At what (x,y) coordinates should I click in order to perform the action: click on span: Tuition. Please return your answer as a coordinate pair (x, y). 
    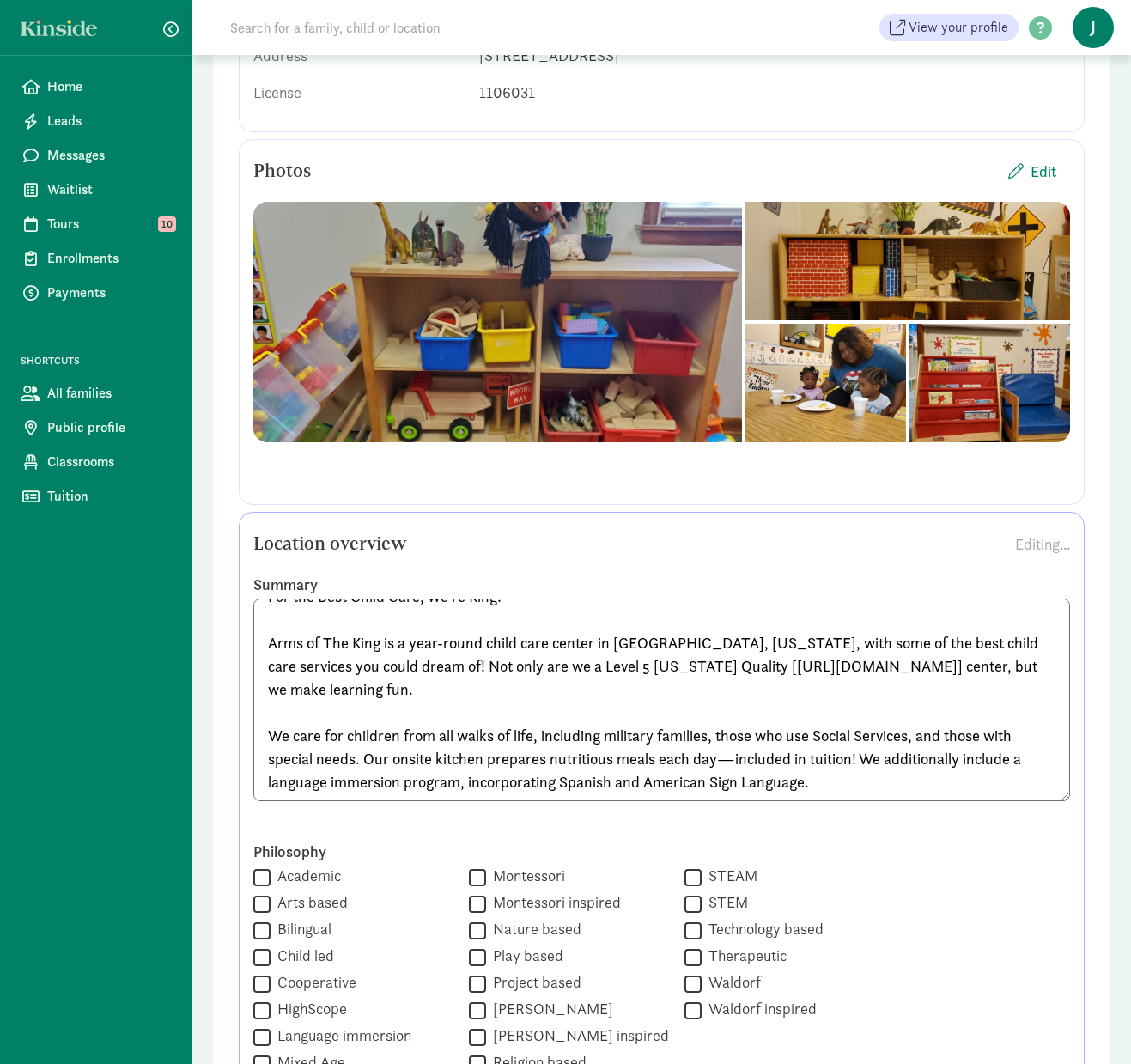
    Looking at the image, I should click on (109, 497).